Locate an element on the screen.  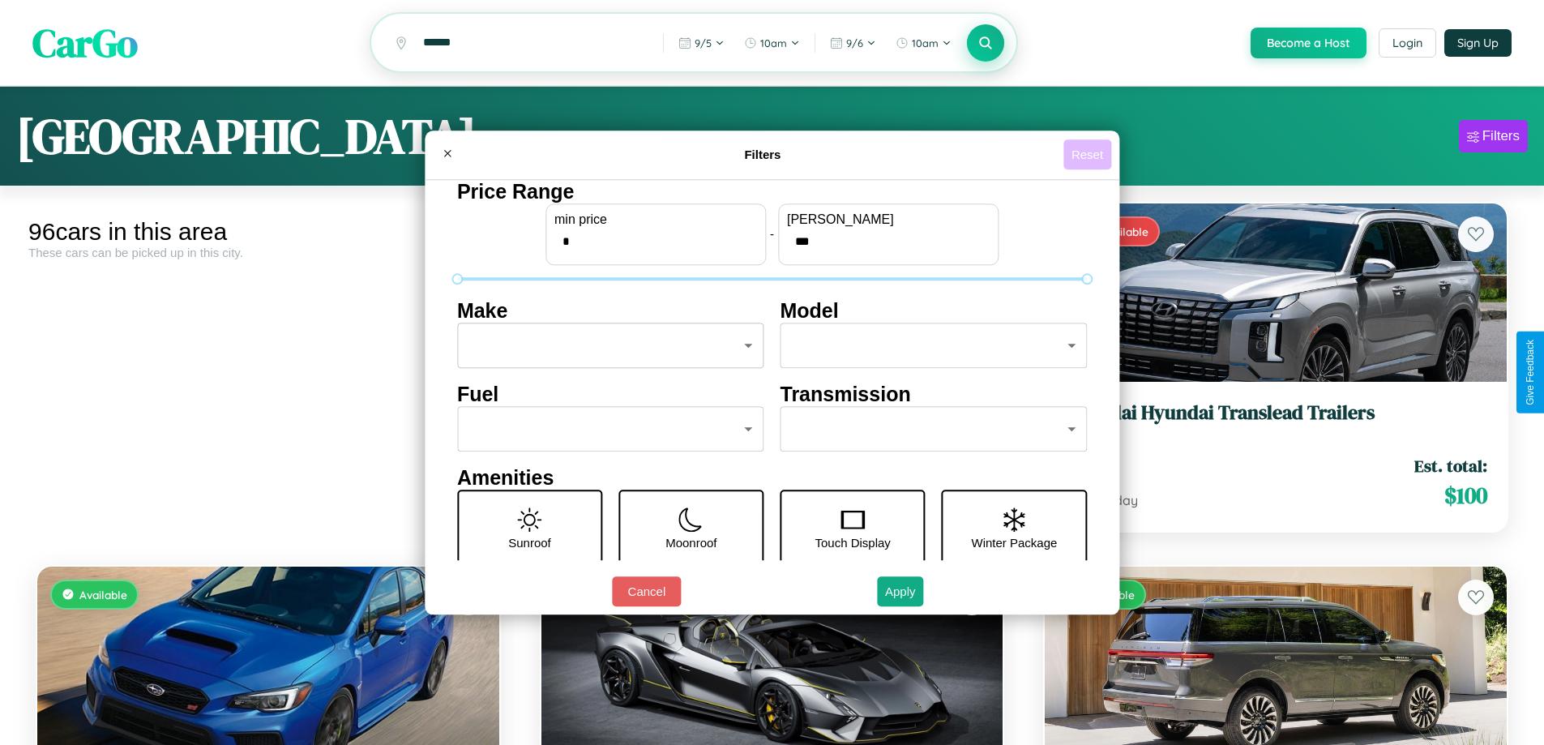
h4: Transmission is located at coordinates (934, 394).